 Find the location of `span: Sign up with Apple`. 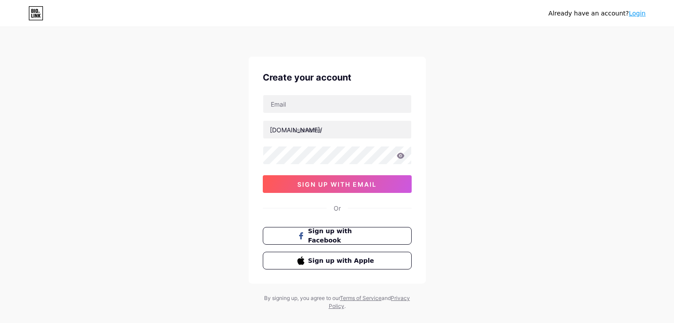

span: Sign up with Apple is located at coordinates (342, 261).